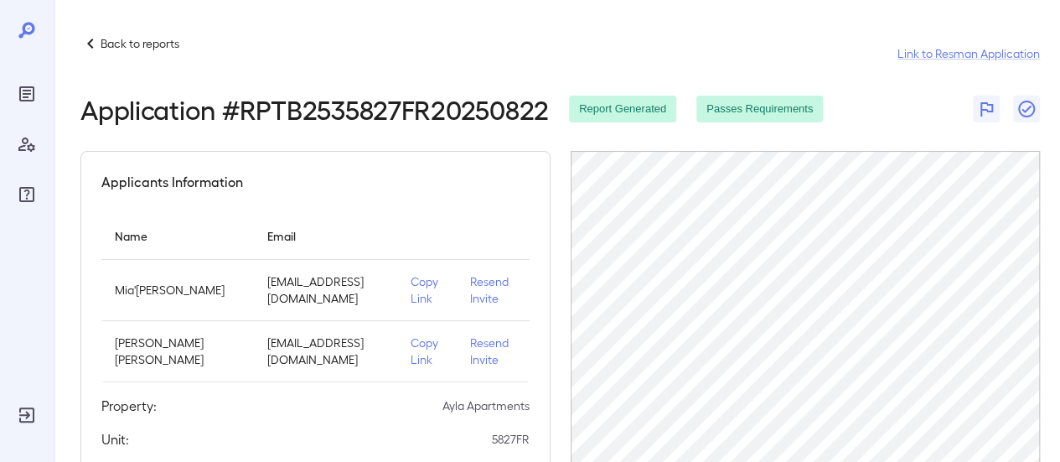 The width and height of the screenshot is (1060, 462). What do you see at coordinates (27, 144) in the screenshot?
I see `div: Manage Users` at bounding box center [27, 144].